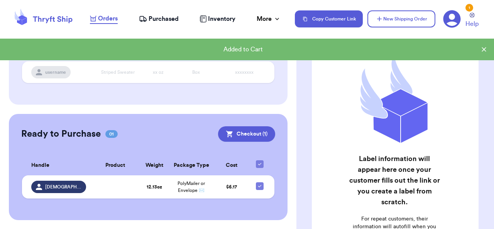 Image resolution: width=494 pixels, height=229 pixels. I want to click on a: Orders, so click(104, 19).